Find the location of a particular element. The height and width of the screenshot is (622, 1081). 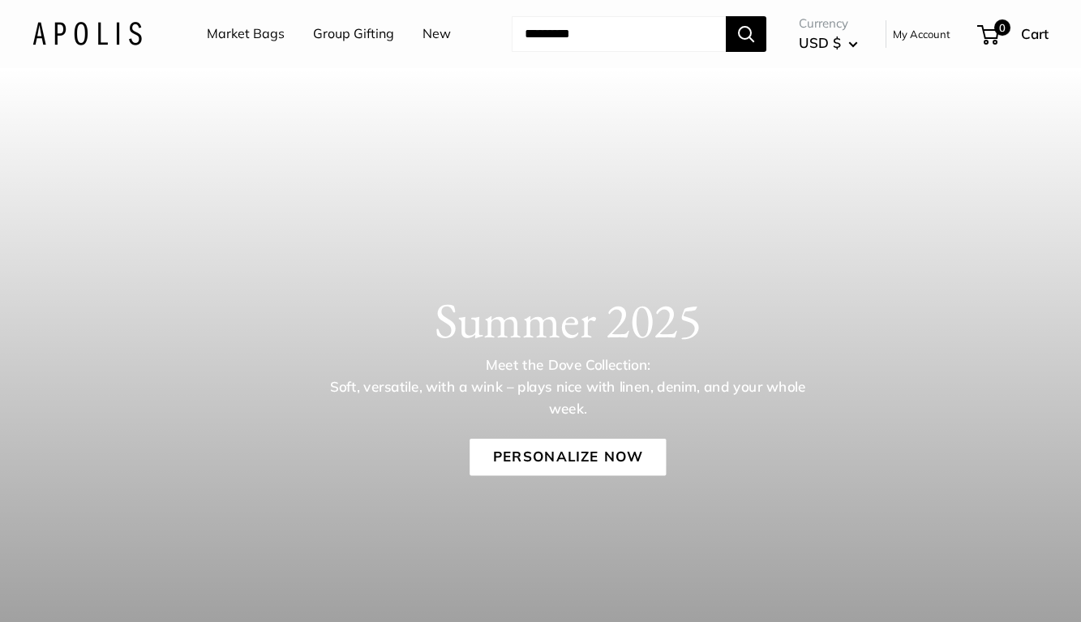

span: Currency is located at coordinates (828, 24).